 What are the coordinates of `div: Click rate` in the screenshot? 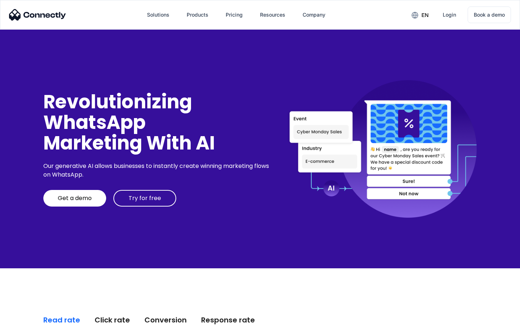 It's located at (112, 320).